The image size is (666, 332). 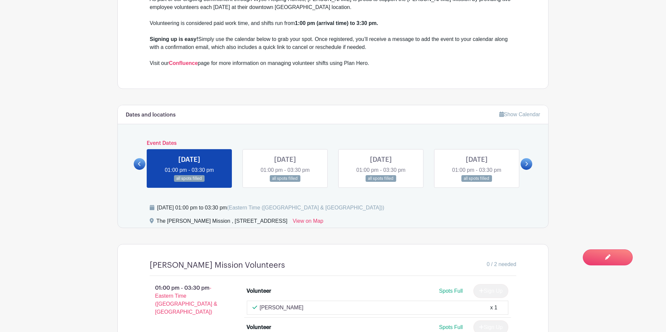 I want to click on a: View on Map, so click(x=308, y=222).